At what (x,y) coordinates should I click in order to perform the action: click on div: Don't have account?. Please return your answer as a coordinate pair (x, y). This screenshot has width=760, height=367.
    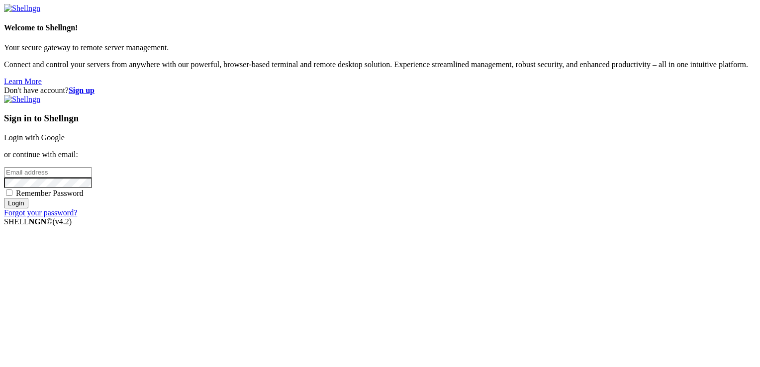
    Looking at the image, I should click on (380, 91).